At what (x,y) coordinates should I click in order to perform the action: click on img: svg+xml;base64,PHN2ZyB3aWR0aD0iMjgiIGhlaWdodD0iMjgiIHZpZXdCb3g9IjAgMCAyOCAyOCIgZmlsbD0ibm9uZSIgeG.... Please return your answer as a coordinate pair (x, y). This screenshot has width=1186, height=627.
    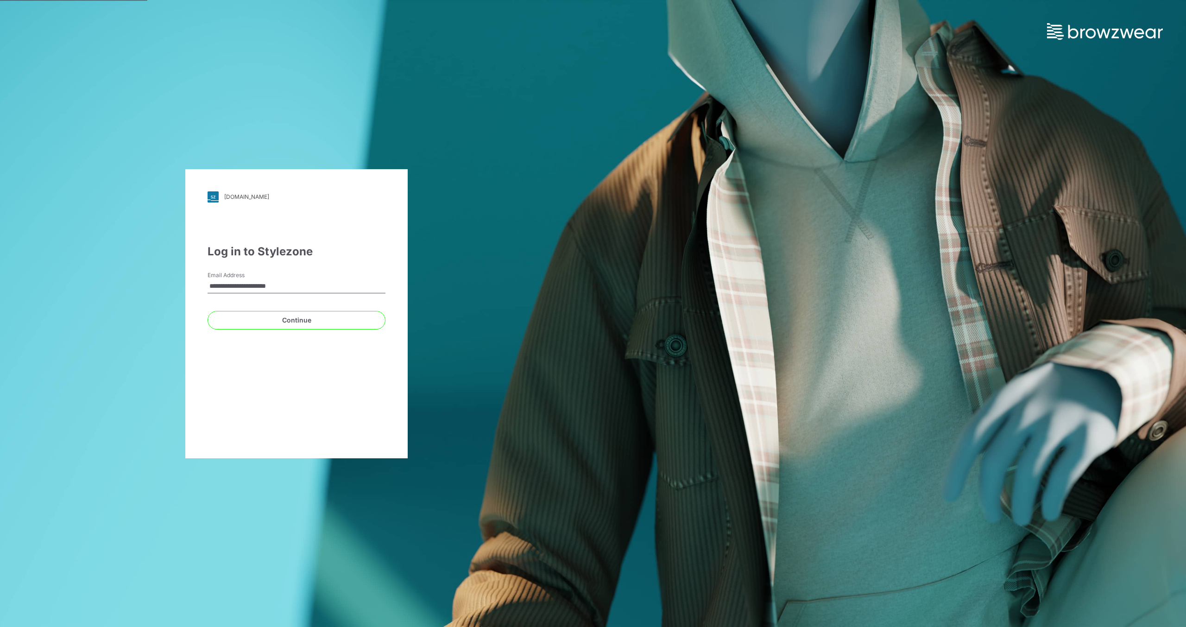
    Looking at the image, I should click on (213, 197).